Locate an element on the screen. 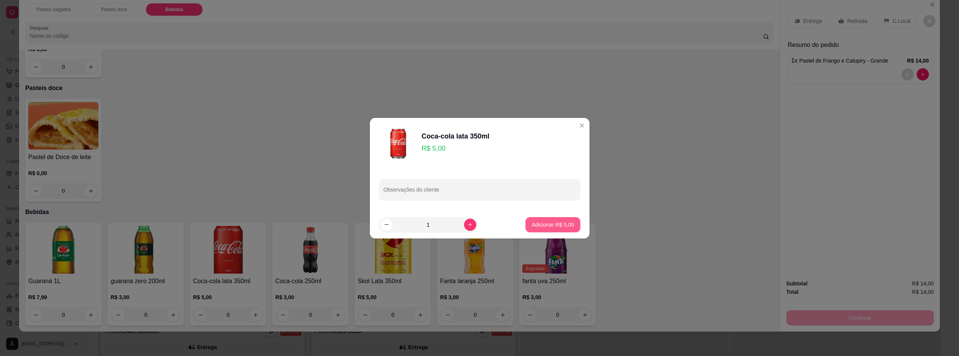  div: Coca-cola lata 350ml is located at coordinates (456, 136).